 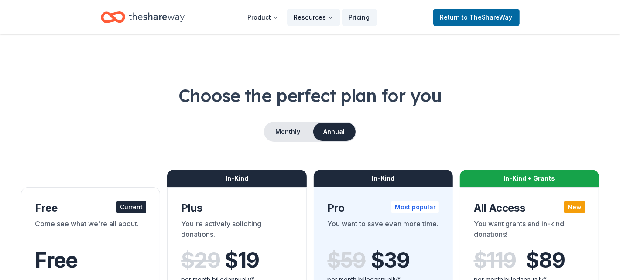 I want to click on a: Pricing, so click(x=360, y=17).